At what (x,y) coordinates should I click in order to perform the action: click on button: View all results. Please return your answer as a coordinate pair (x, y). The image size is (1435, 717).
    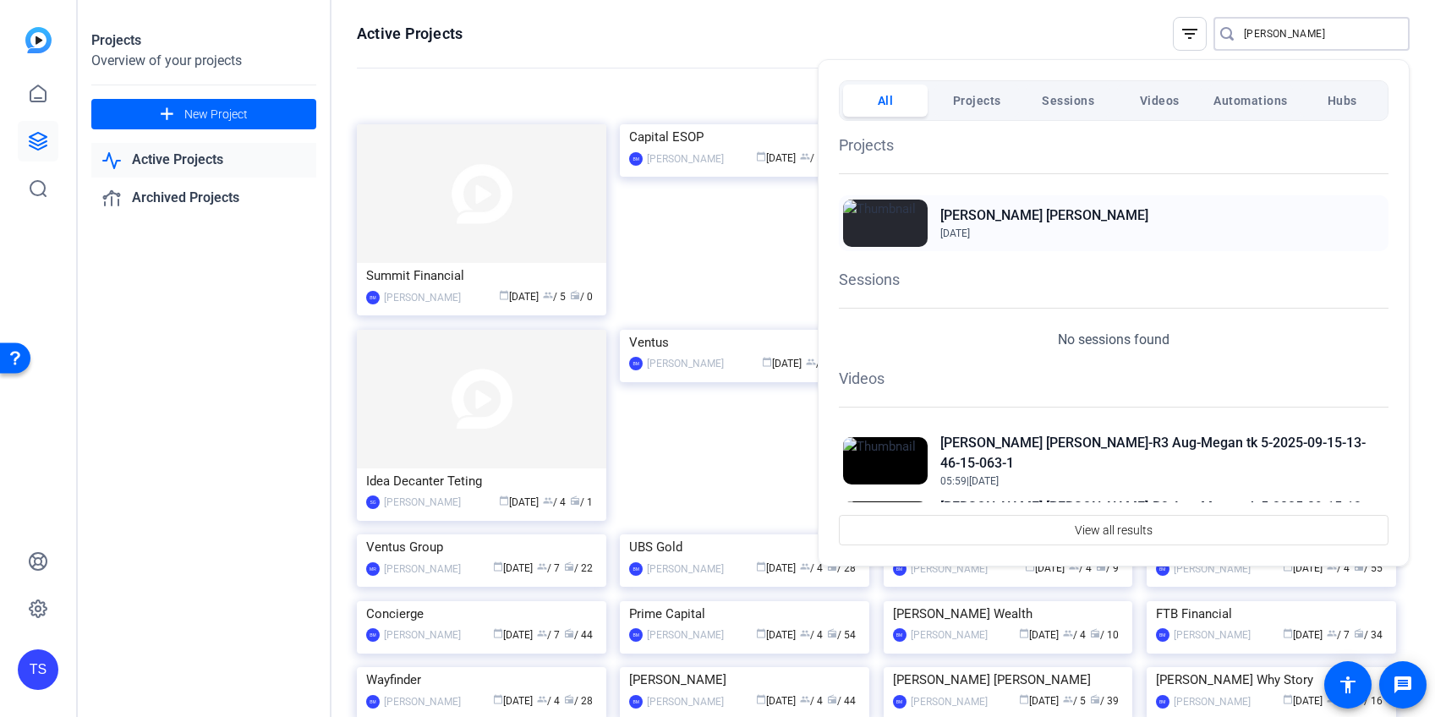
    Looking at the image, I should click on (1113, 530).